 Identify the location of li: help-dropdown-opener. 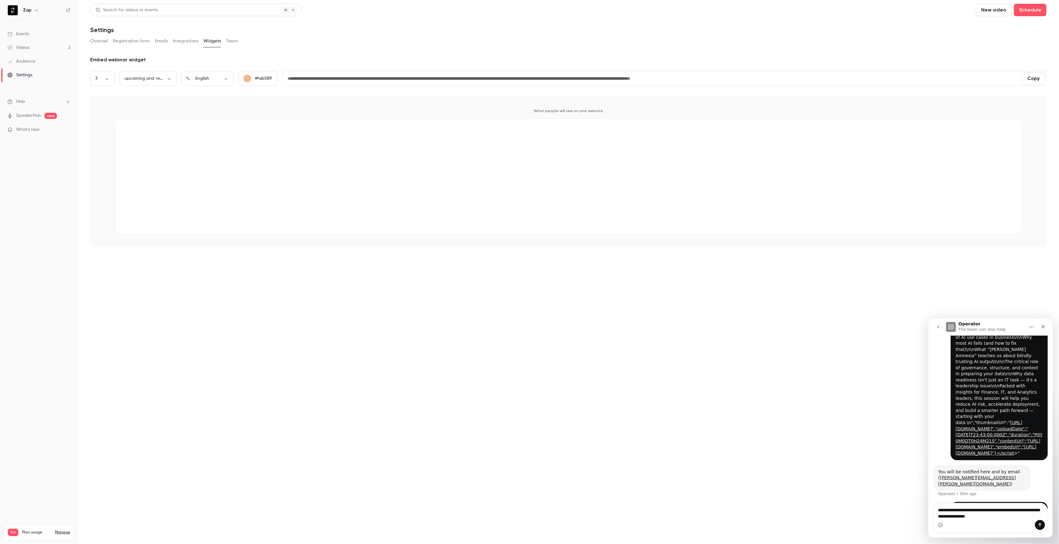
(39, 101).